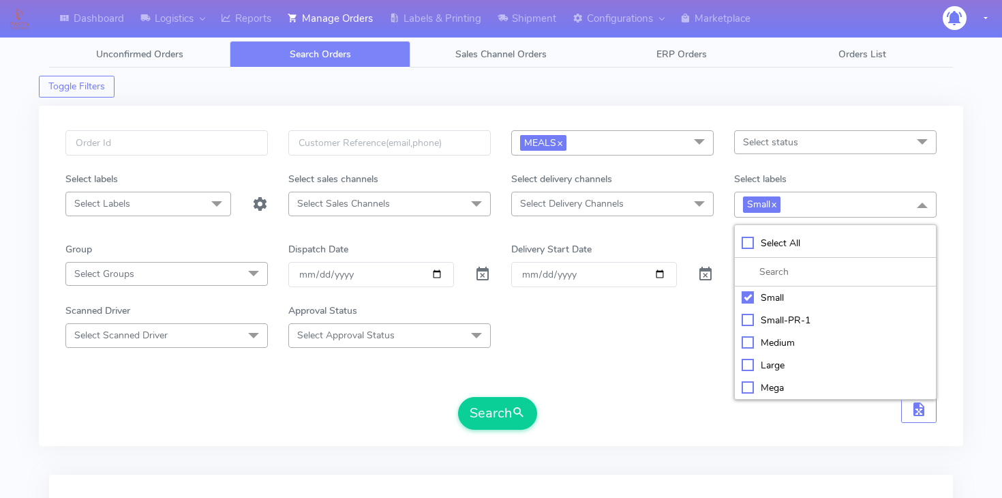  Describe the element at coordinates (682, 54) in the screenshot. I see `span: ERP Orders` at that location.